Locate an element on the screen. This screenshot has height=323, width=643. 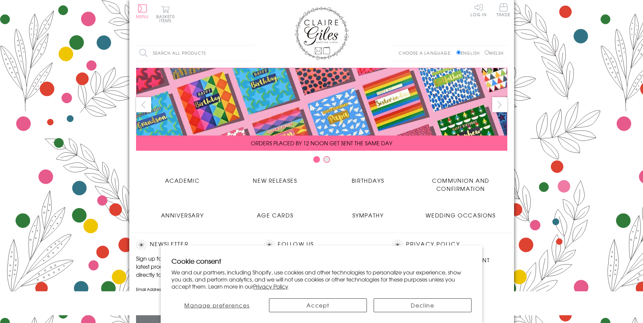
a: Sympathy is located at coordinates (368, 213).